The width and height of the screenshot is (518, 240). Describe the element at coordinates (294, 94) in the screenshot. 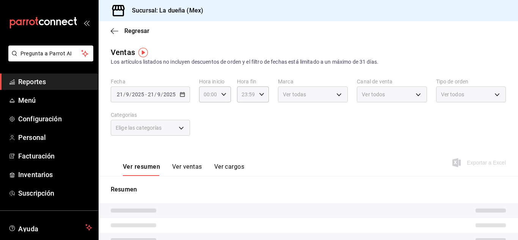

I see `span: Ver todas` at that location.